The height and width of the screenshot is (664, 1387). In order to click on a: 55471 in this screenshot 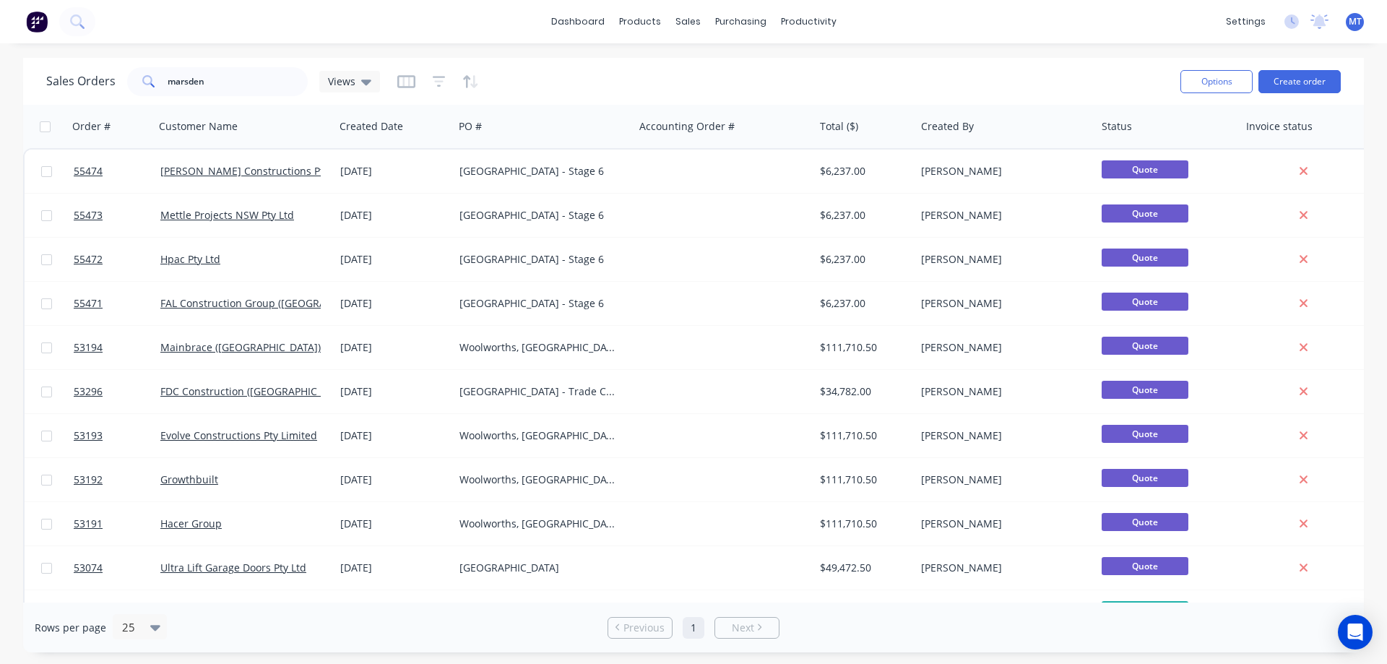, I will do `click(117, 303)`.